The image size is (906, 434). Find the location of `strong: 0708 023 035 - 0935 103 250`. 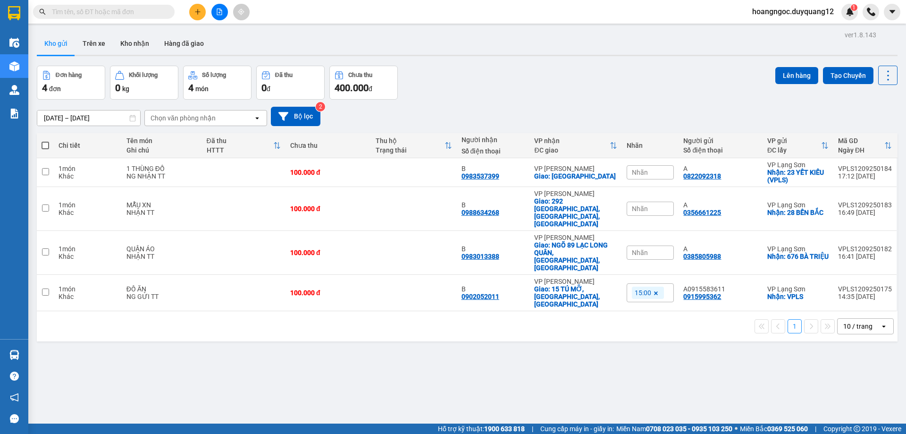

strong: 0708 023 035 - 0935 103 250 is located at coordinates (689, 429).